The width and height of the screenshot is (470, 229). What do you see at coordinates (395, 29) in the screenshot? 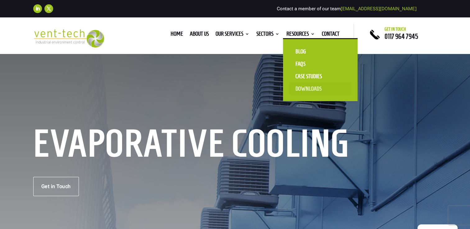
I see `span: Get in touch` at bounding box center [395, 29].